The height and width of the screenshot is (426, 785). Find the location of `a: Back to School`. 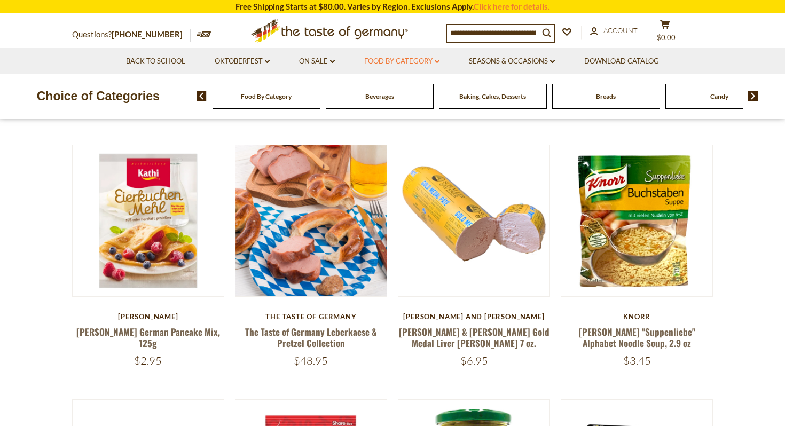

a: Back to School is located at coordinates (155, 61).